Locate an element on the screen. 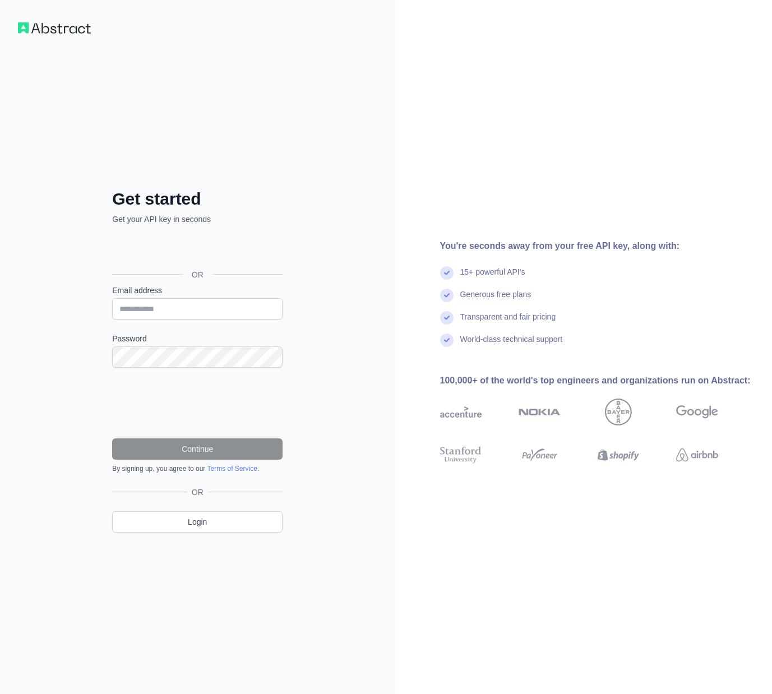 Image resolution: width=772 pixels, height=694 pixels. div: World-class technical support is located at coordinates (511, 345).